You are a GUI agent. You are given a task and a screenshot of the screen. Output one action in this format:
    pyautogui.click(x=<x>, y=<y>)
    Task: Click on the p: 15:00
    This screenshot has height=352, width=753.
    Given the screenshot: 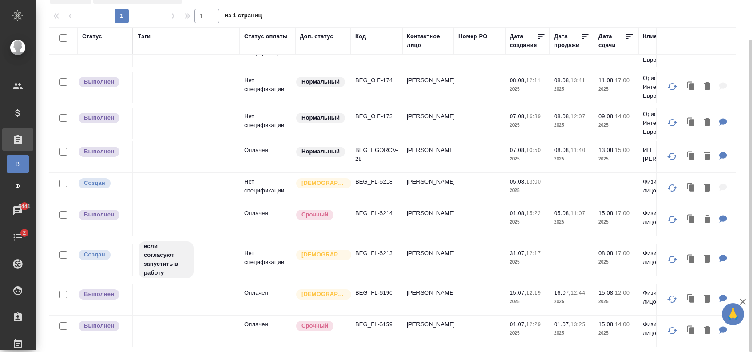 What is the action you would take?
    pyautogui.click(x=622, y=150)
    